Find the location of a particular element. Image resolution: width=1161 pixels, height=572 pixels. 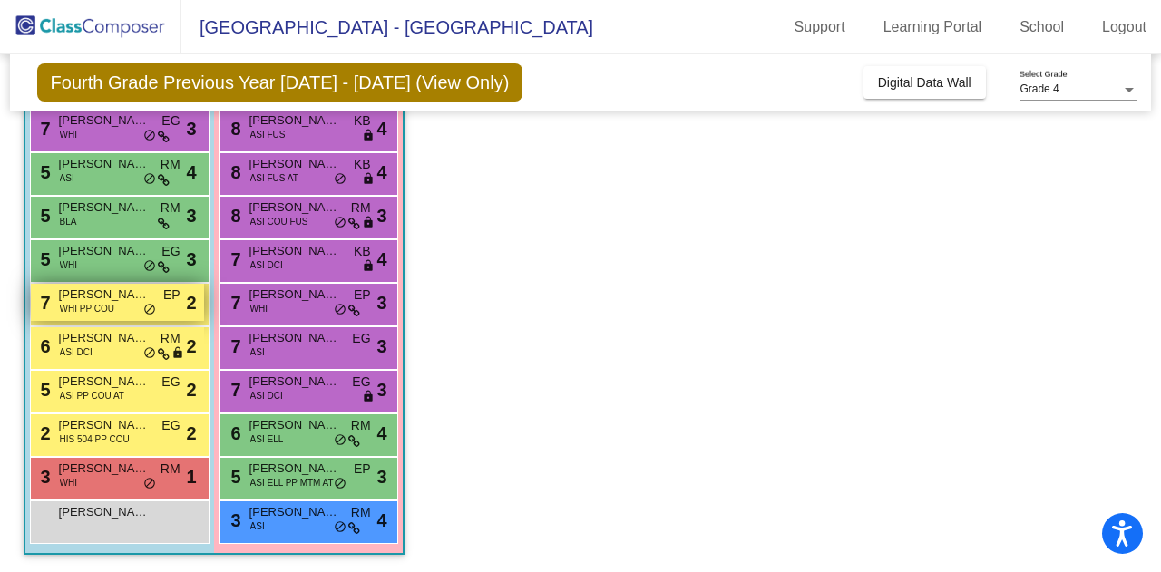

span: ASI PP COU AT is located at coordinates (92, 395).